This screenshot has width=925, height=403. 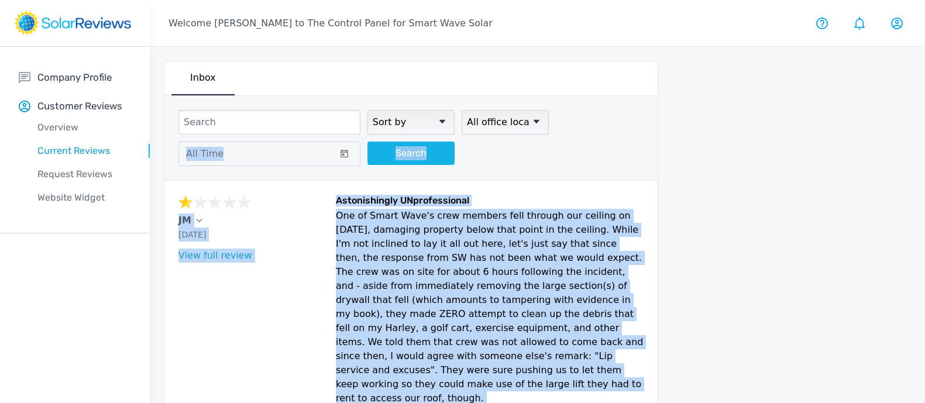 What do you see at coordinates (185, 221) in the screenshot?
I see `p: JM` at bounding box center [185, 221].